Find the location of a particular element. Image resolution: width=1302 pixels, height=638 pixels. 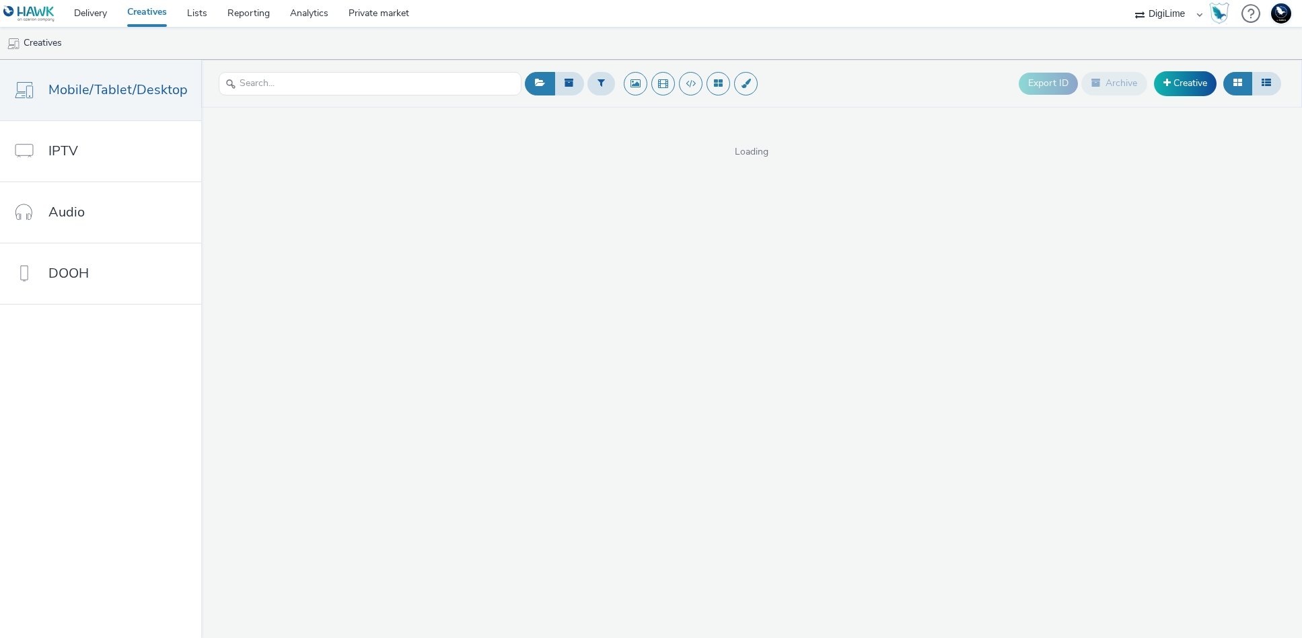

img: undefined Logo is located at coordinates (29, 13).